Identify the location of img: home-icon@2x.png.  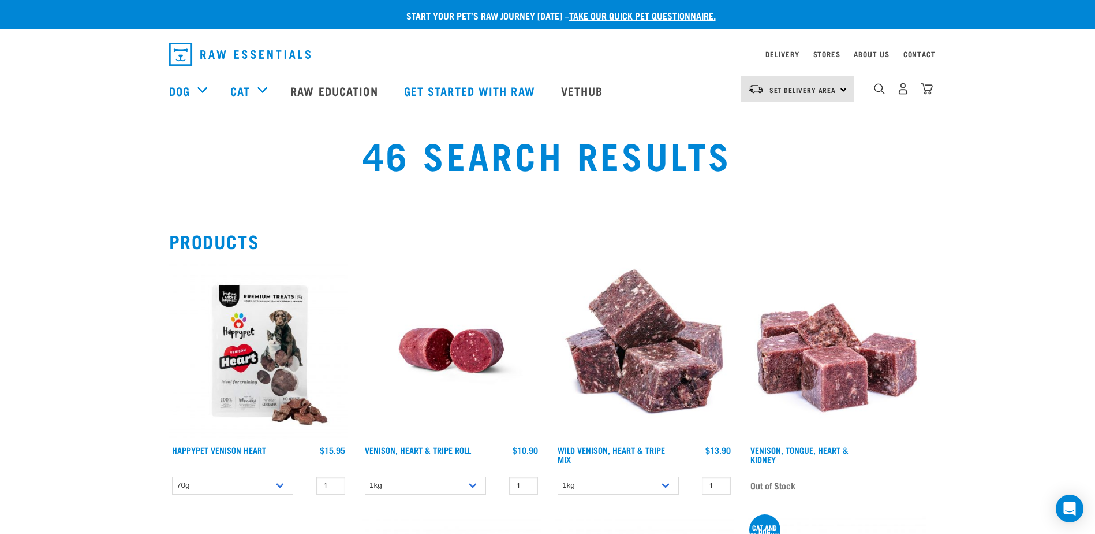
(927, 88).